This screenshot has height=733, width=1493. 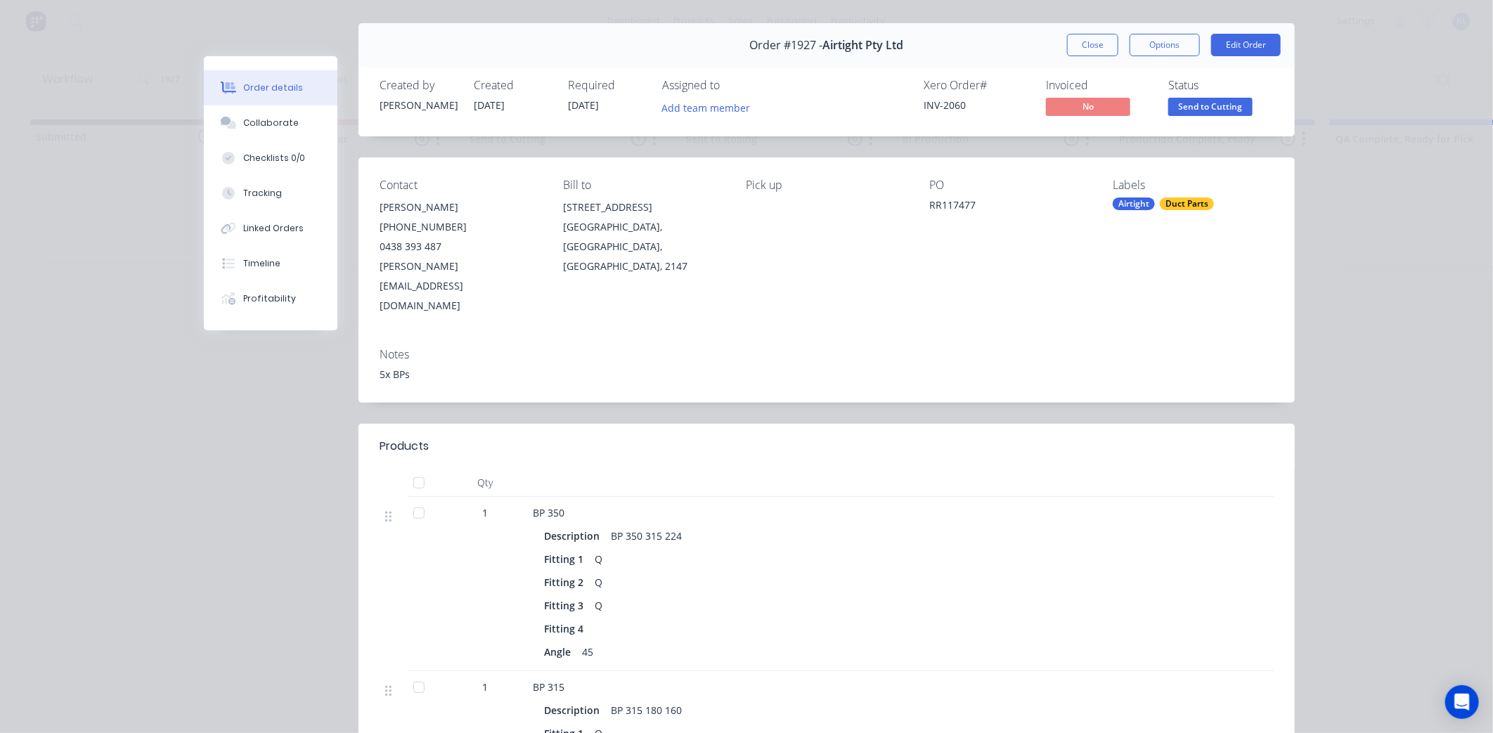 What do you see at coordinates (1211, 108) in the screenshot?
I see `button: Send to Cutting` at bounding box center [1211, 108].